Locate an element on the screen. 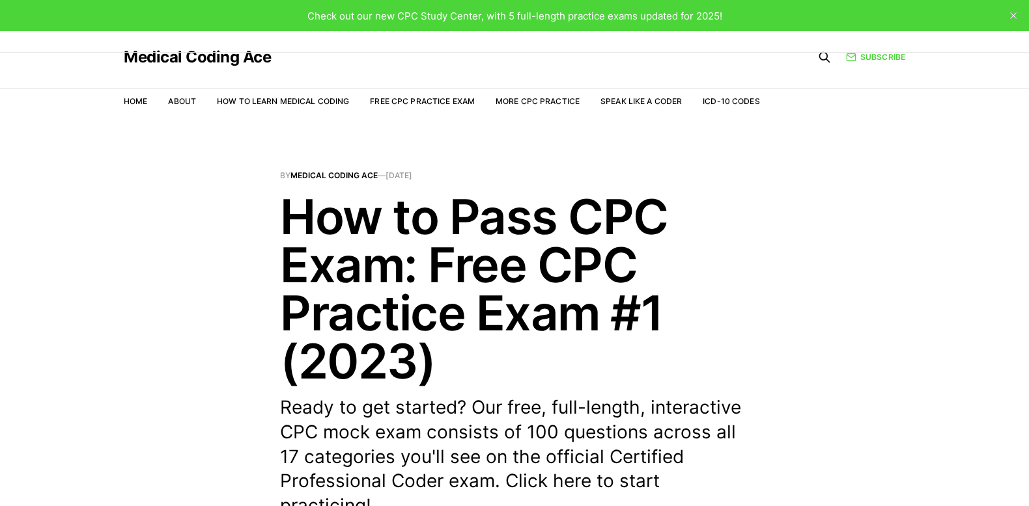 The width and height of the screenshot is (1029, 506). button: close is located at coordinates (1013, 16).